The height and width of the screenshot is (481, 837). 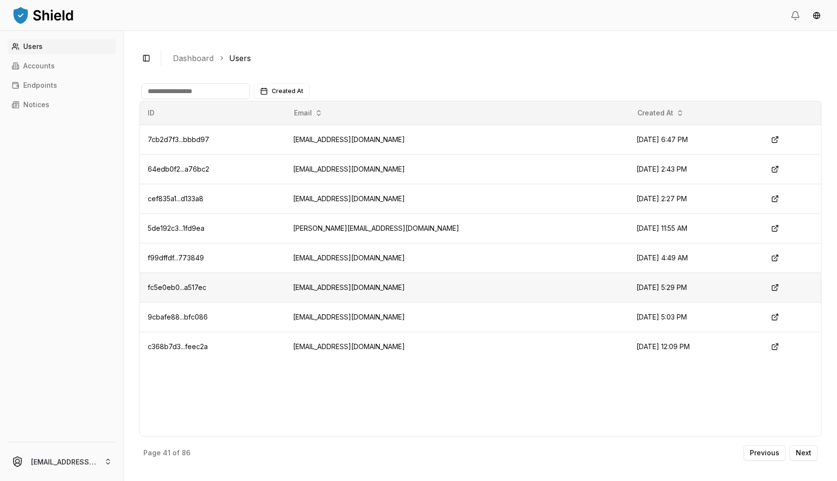 I want to click on p: Users, so click(x=33, y=47).